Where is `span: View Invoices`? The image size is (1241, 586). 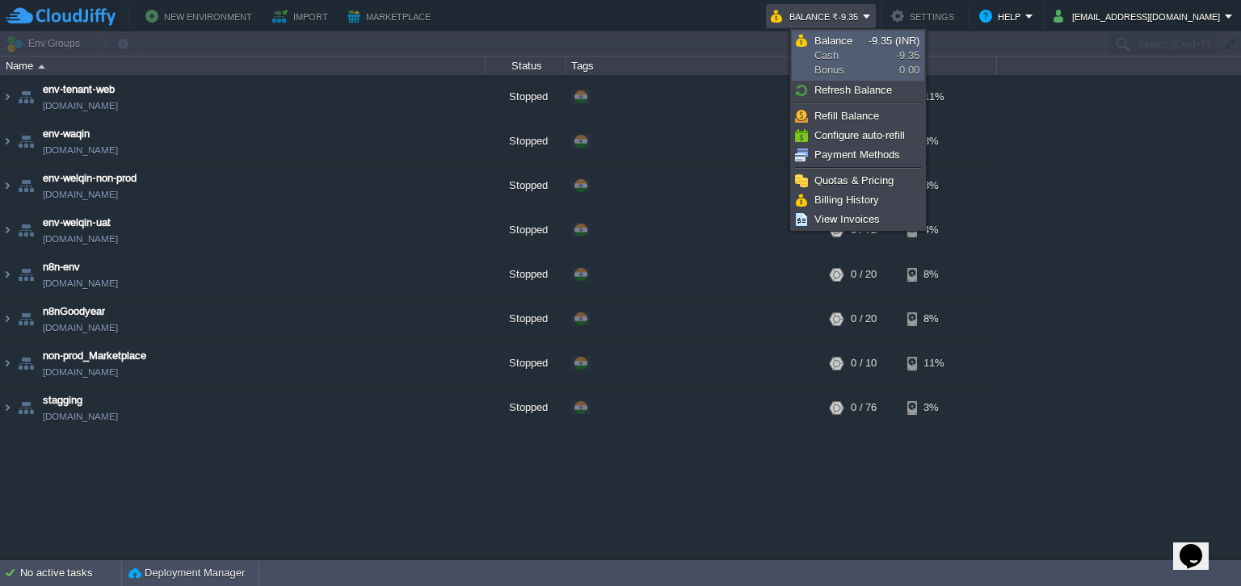 span: View Invoices is located at coordinates (846, 219).